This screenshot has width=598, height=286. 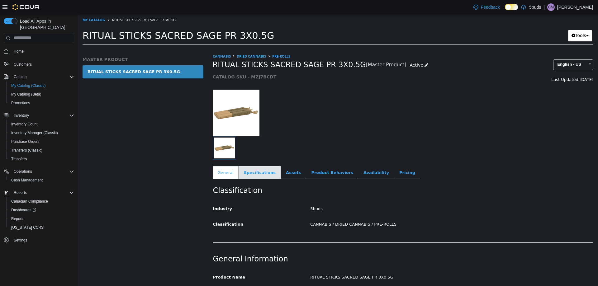 What do you see at coordinates (39, 64) in the screenshot?
I see `button: Customers` at bounding box center [39, 64].